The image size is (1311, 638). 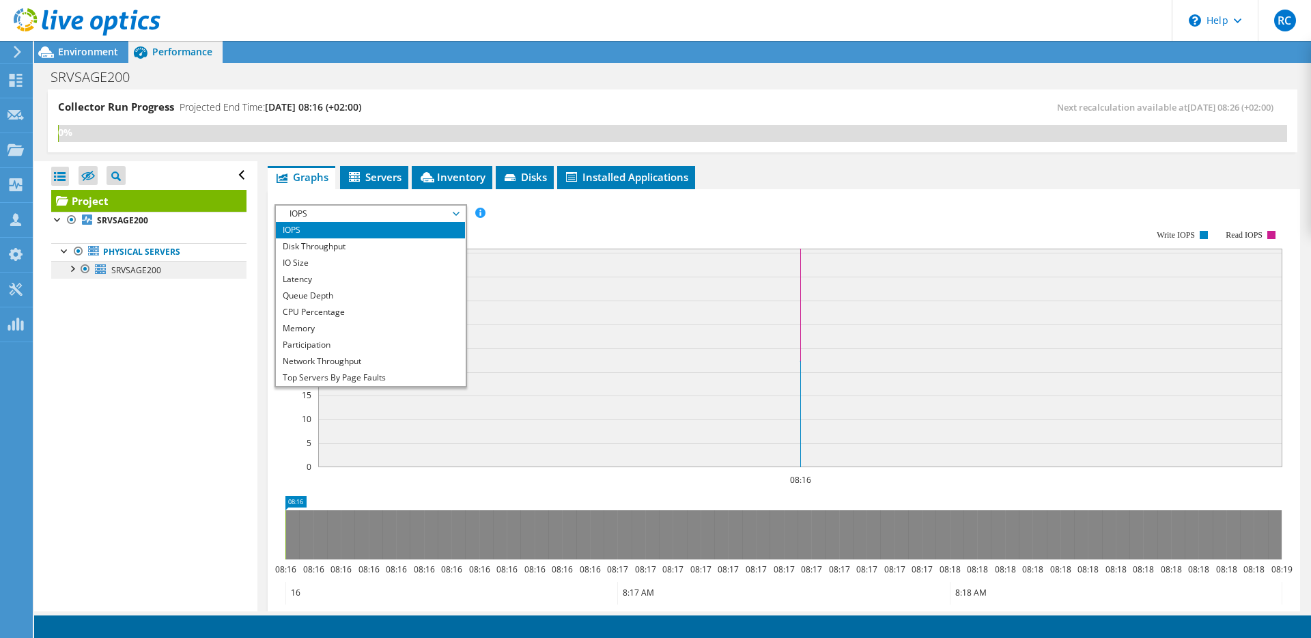 What do you see at coordinates (370, 296) in the screenshot?
I see `li: Queue Depth` at bounding box center [370, 296].